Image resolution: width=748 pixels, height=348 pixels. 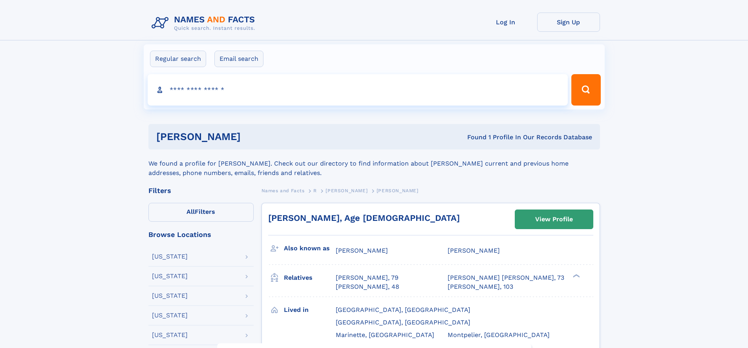 I want to click on span: All, so click(x=190, y=212).